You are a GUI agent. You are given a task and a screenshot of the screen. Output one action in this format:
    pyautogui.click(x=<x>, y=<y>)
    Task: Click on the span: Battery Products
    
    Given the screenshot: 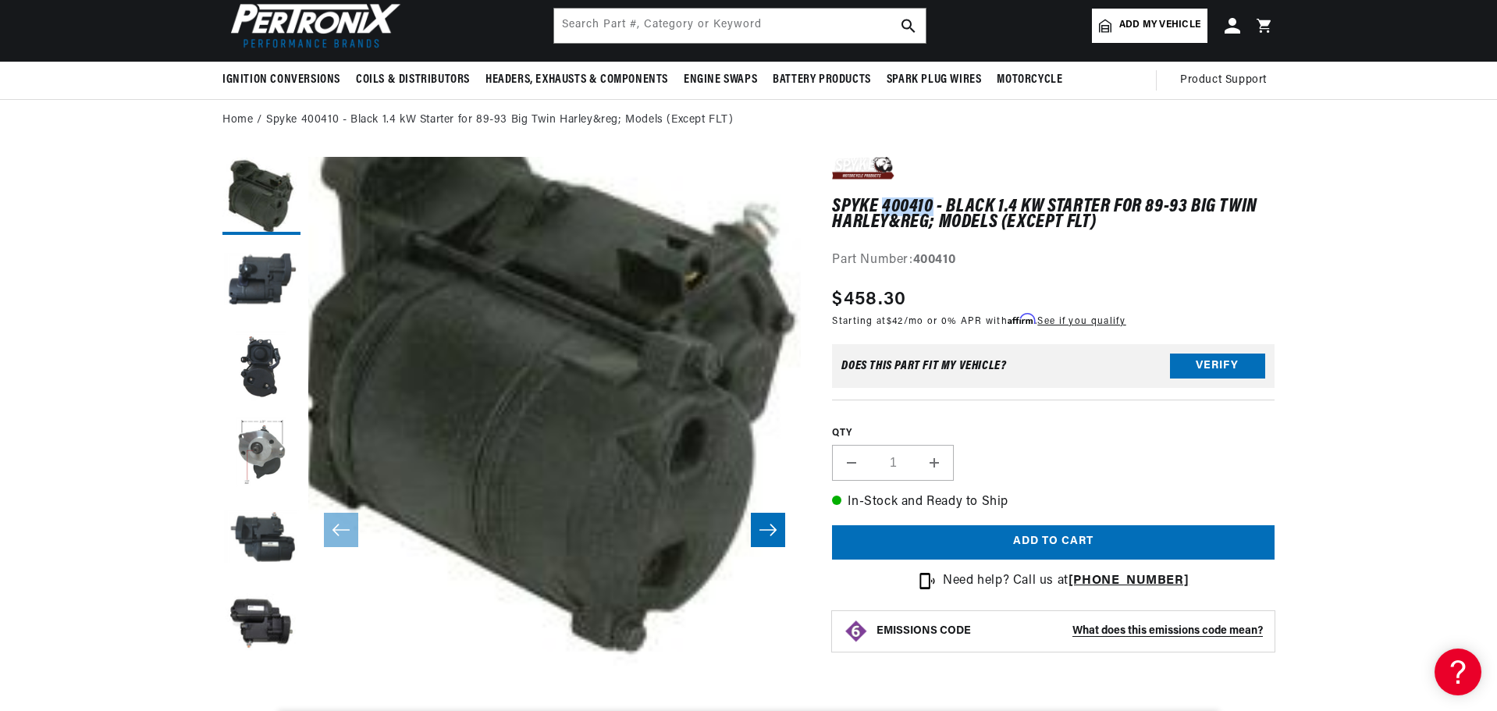 What is the action you would take?
    pyautogui.click(x=822, y=80)
    